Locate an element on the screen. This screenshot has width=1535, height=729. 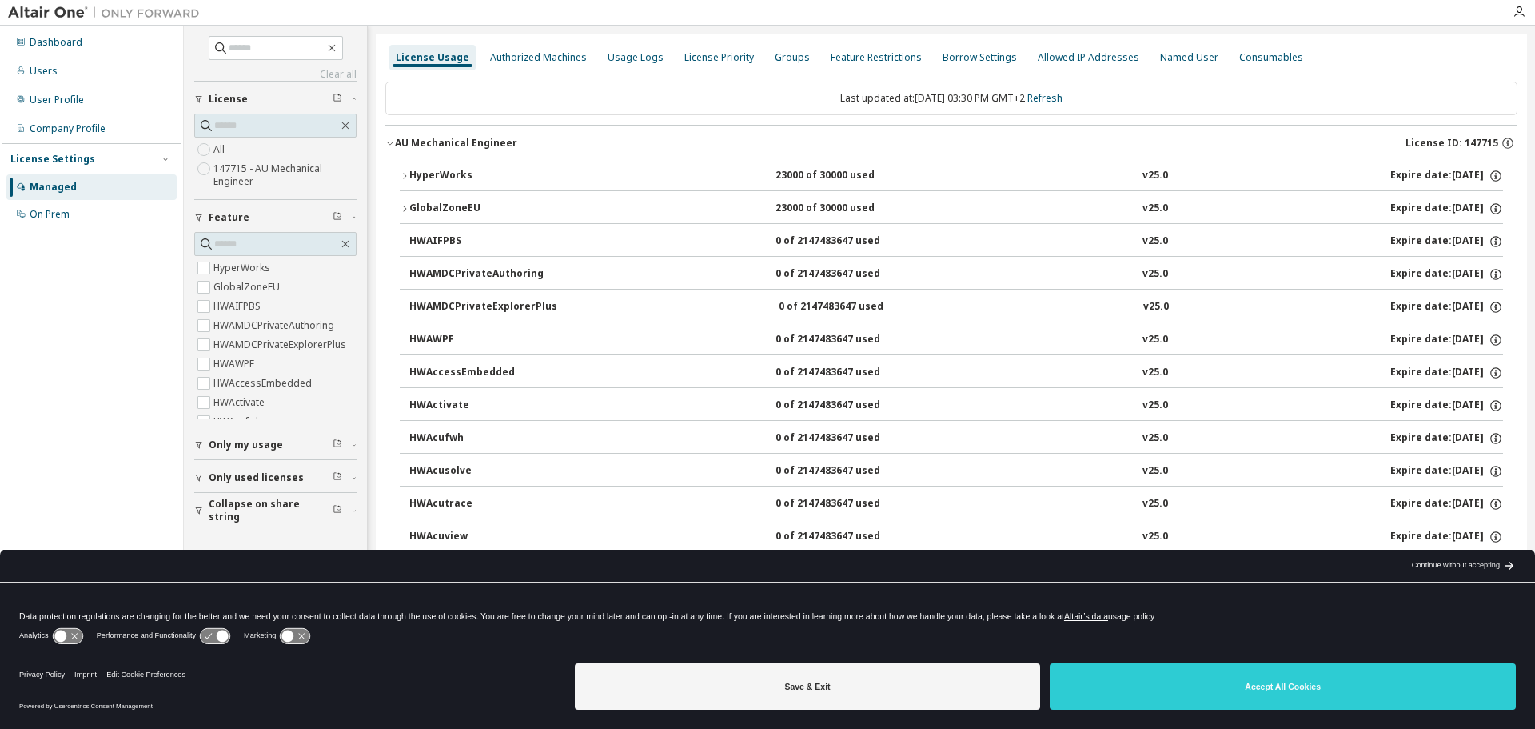
div: HWAMDCPrivateExplorerPlus is located at coordinates (483, 307).